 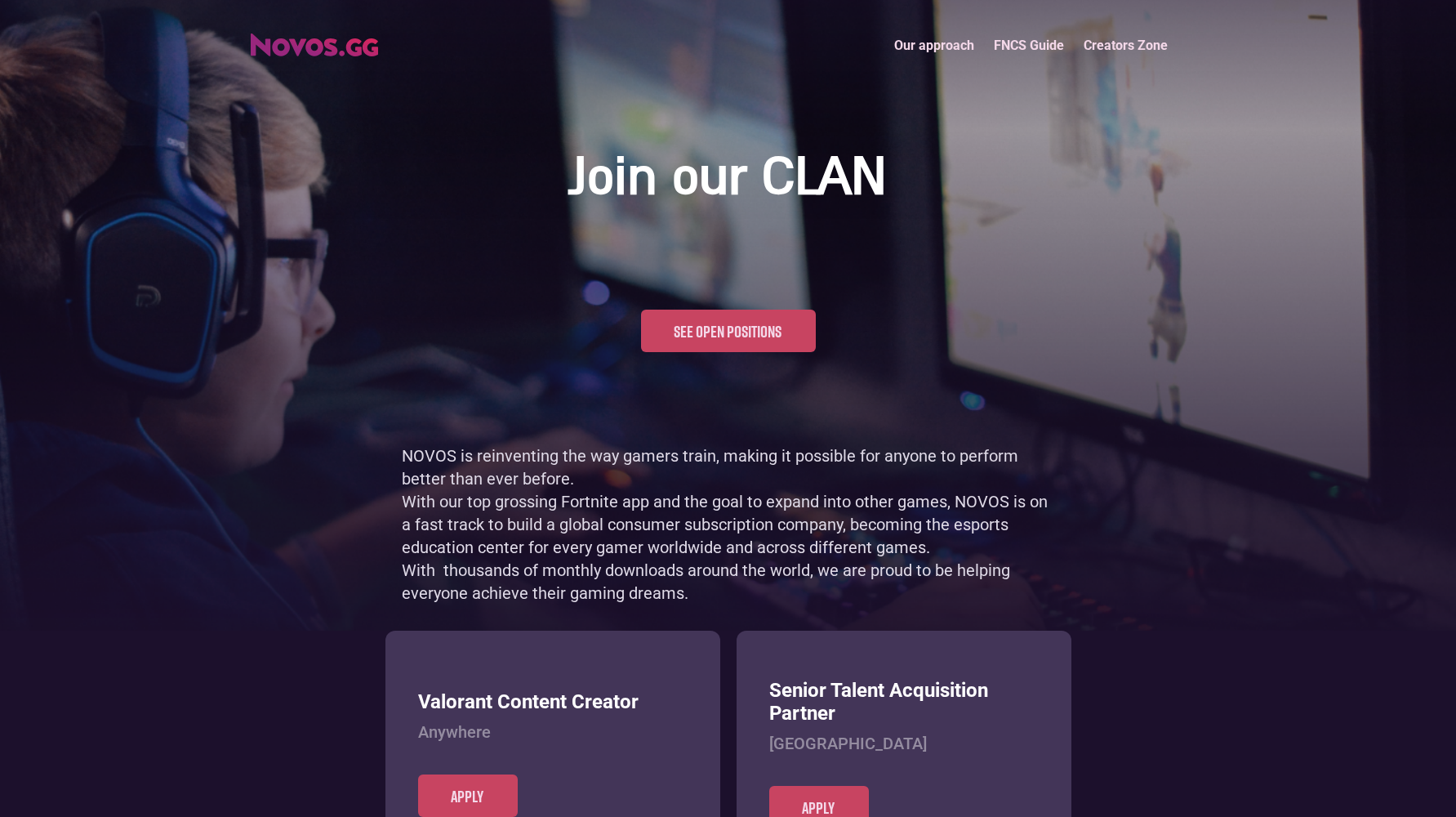 What do you see at coordinates (729, 178) in the screenshot?
I see `h1: Join our CLAN` at bounding box center [729, 178].